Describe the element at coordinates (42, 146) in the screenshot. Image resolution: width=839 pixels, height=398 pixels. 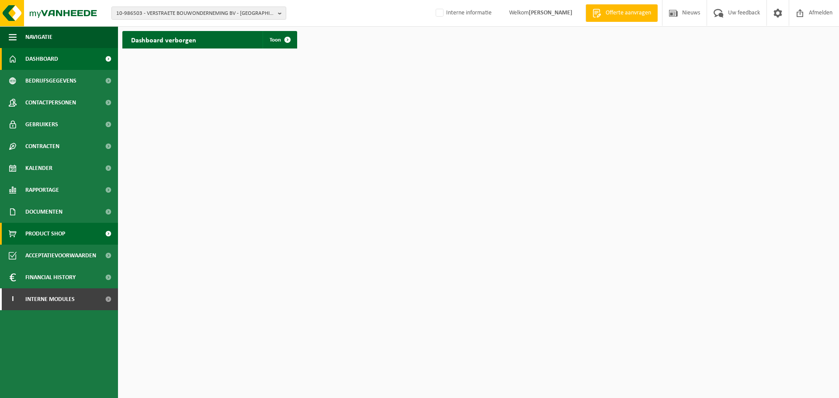
I see `span: Contracten` at that location.